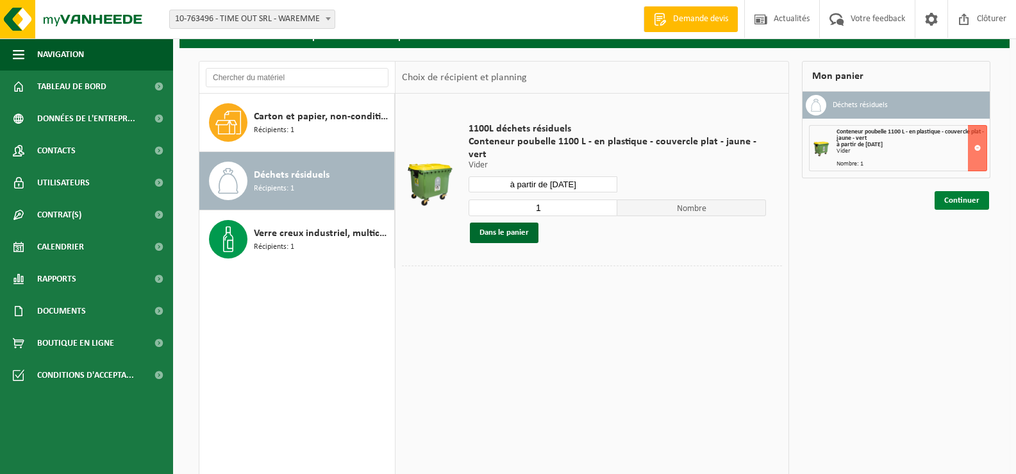 The height and width of the screenshot is (474, 1016). What do you see at coordinates (60, 54) in the screenshot?
I see `span: Navigation` at bounding box center [60, 54].